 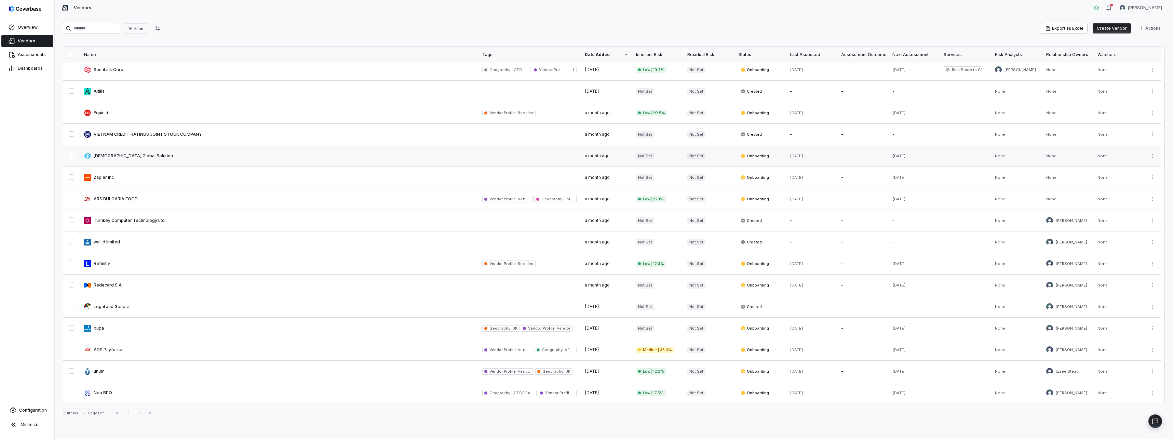 What do you see at coordinates (1049, 350) in the screenshot?
I see `img: Sammie Tan avatar` at bounding box center [1049, 350].